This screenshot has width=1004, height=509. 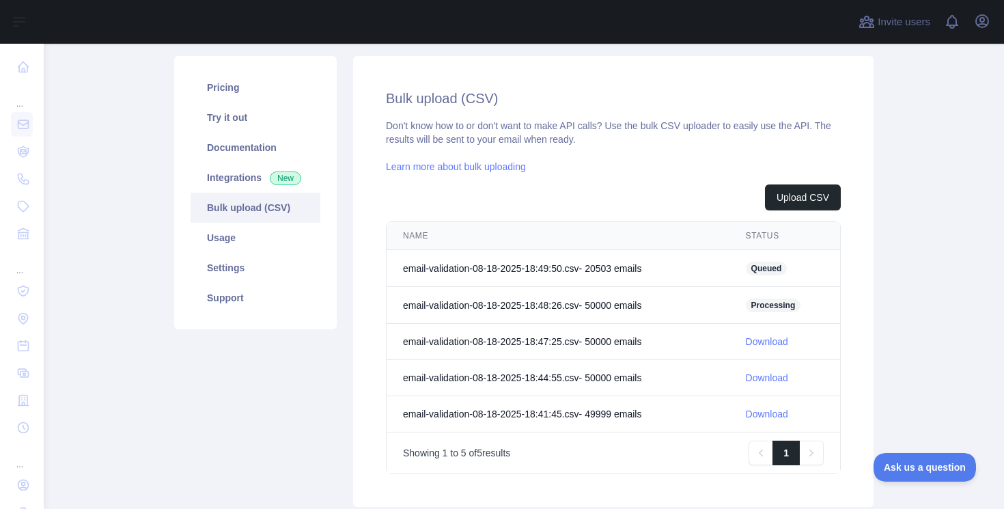 I want to click on a: Documentation, so click(x=255, y=147).